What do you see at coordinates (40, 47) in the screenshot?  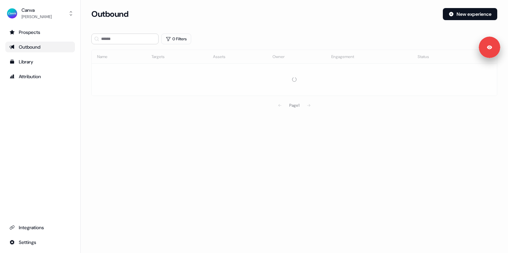 I see `div: Outbound` at bounding box center [40, 47].